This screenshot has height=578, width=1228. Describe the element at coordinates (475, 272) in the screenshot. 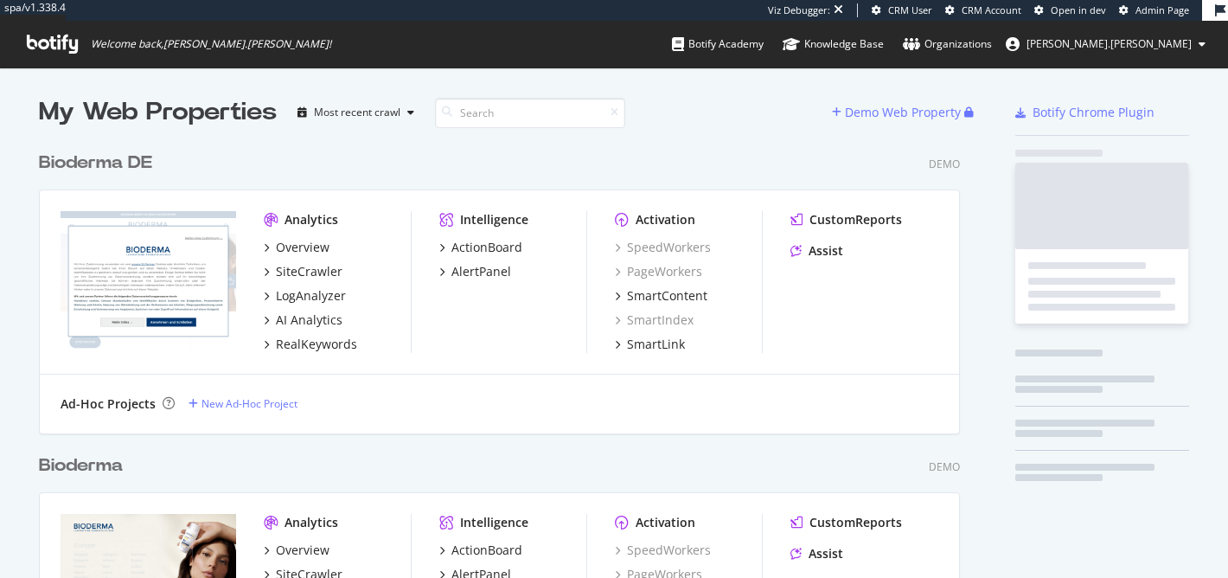

I see `a: AlertPanel` at that location.